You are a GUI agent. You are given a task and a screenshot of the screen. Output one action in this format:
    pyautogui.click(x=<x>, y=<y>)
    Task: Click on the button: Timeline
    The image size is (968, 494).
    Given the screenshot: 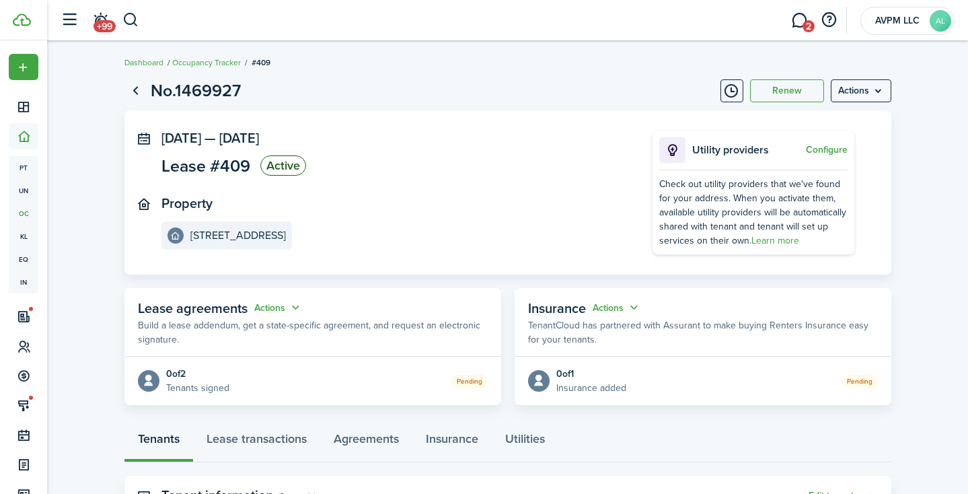 What is the action you would take?
    pyautogui.click(x=732, y=91)
    